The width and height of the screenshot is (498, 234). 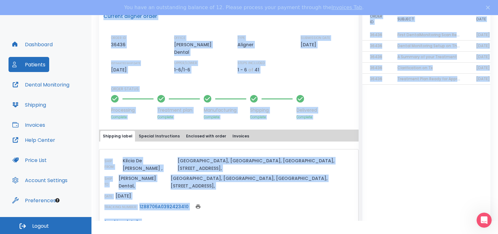 What do you see at coordinates (159, 136) in the screenshot?
I see `button: Special Instructions` at bounding box center [159, 136].